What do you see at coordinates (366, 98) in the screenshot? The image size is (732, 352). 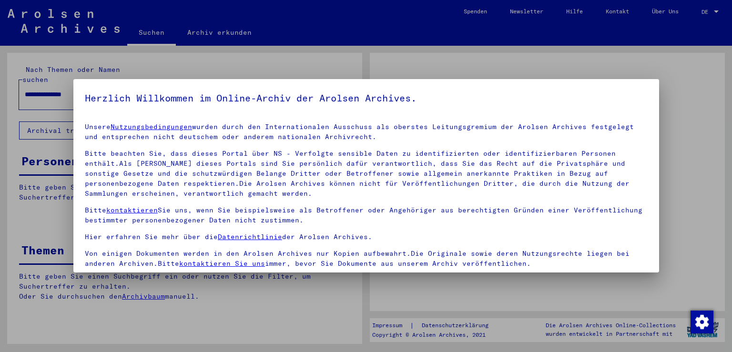 I see `h5: Herzlich Willkommen im Online-Archiv der Arolsen Archives.` at bounding box center [366, 98].